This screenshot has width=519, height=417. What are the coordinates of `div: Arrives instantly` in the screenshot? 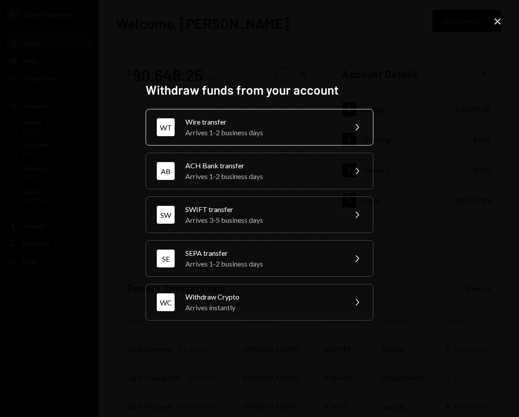 It's located at (263, 308).